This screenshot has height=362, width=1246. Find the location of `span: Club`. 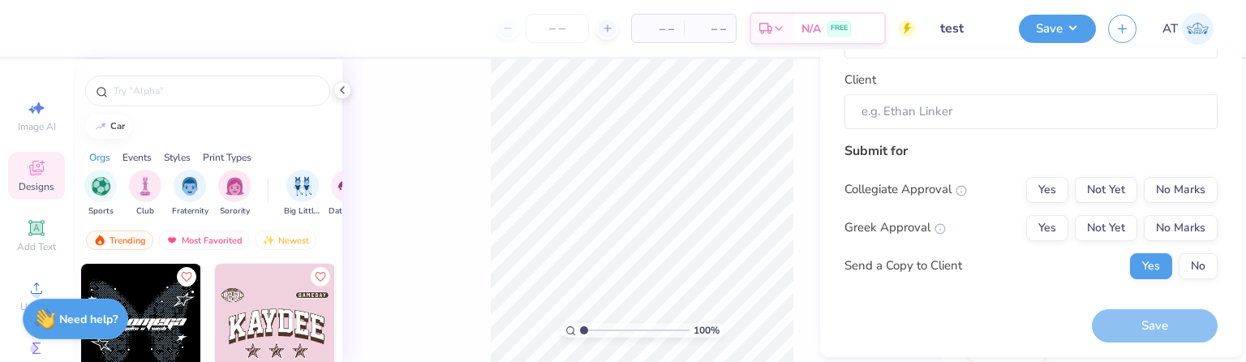

span: Club is located at coordinates (145, 211).